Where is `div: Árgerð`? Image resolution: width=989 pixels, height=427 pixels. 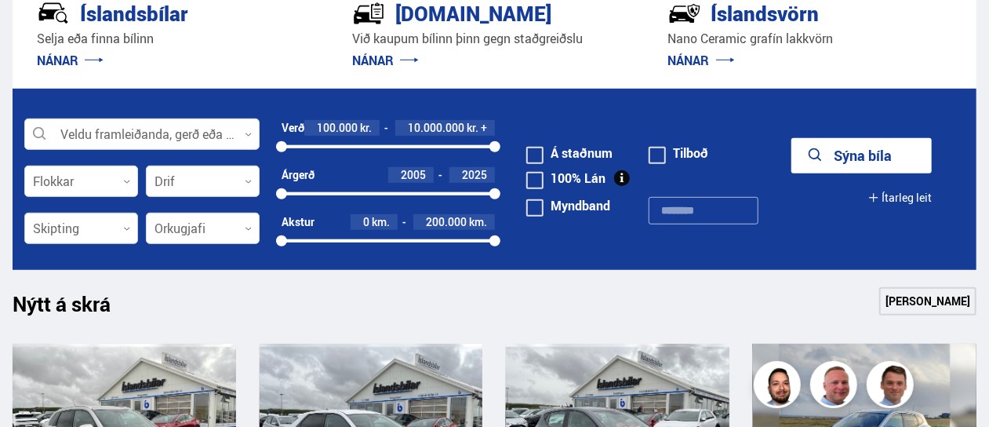
div: Árgerð is located at coordinates (298, 175).